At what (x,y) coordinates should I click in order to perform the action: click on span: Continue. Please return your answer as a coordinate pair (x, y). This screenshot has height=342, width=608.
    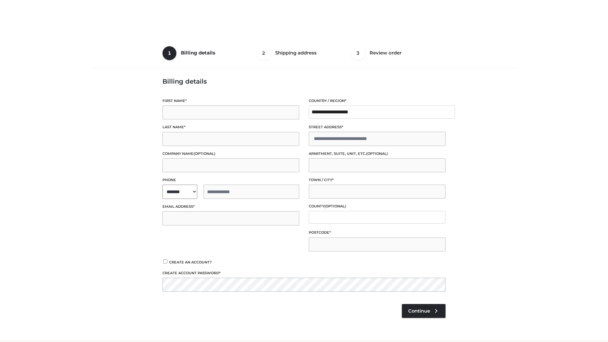
    Looking at the image, I should click on (419, 311).